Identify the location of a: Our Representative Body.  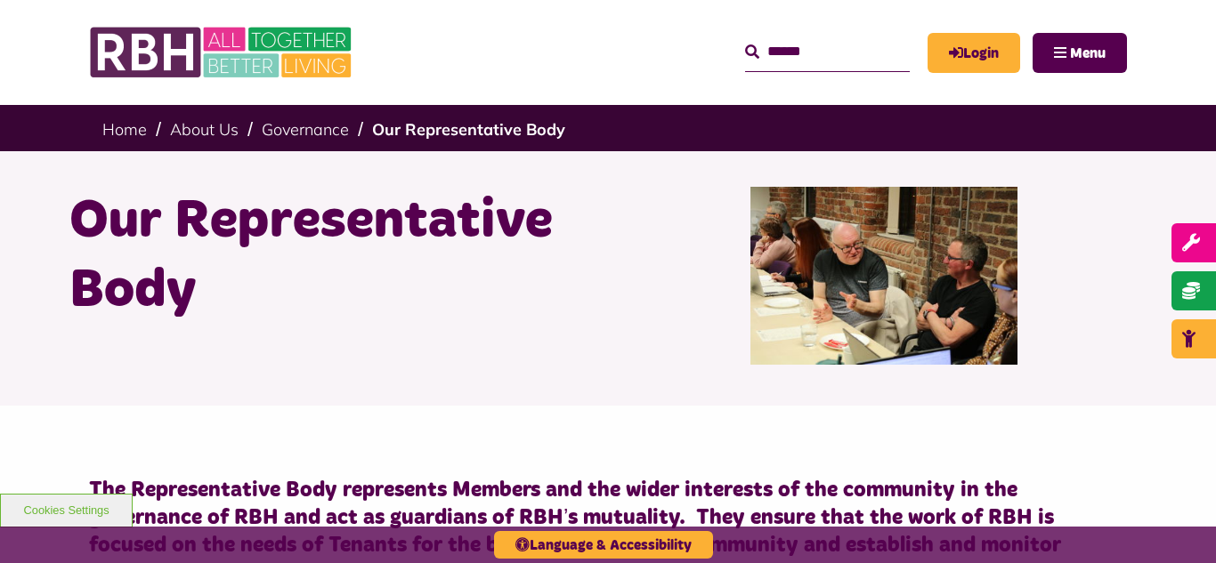
(468, 129).